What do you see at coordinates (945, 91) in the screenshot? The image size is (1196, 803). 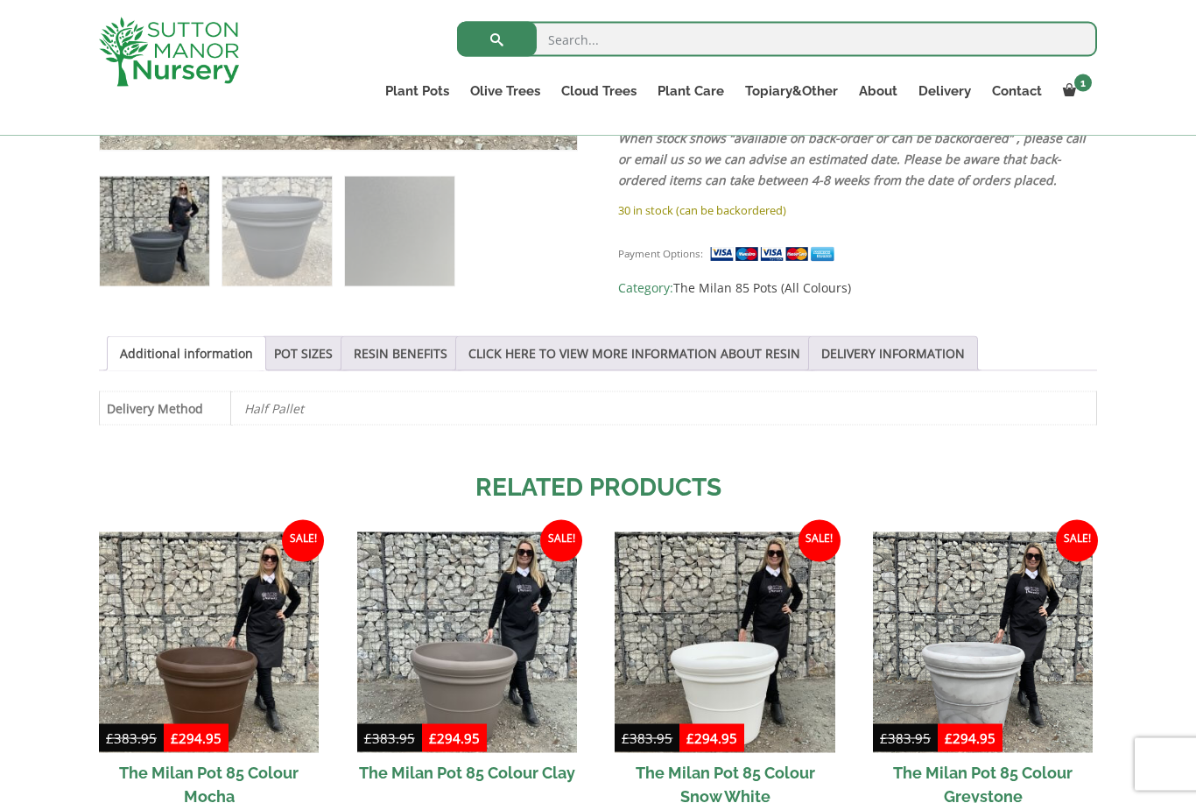 I see `a: Delivery` at bounding box center [945, 91].